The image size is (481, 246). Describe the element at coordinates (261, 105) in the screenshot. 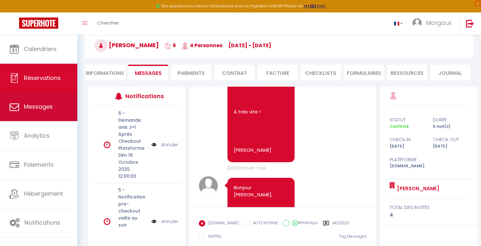

I see `p: À très vite !` at that location.